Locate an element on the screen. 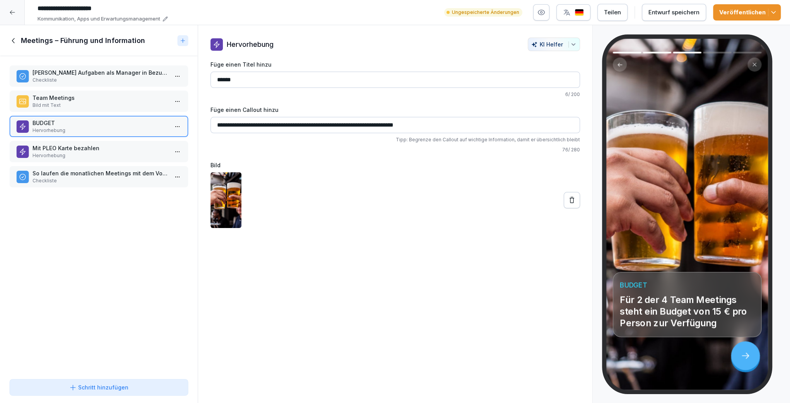  p: Tipp: Begrenze den Callout auf wichtige Information, damit er übersichtlich bleibt is located at coordinates (395, 140).